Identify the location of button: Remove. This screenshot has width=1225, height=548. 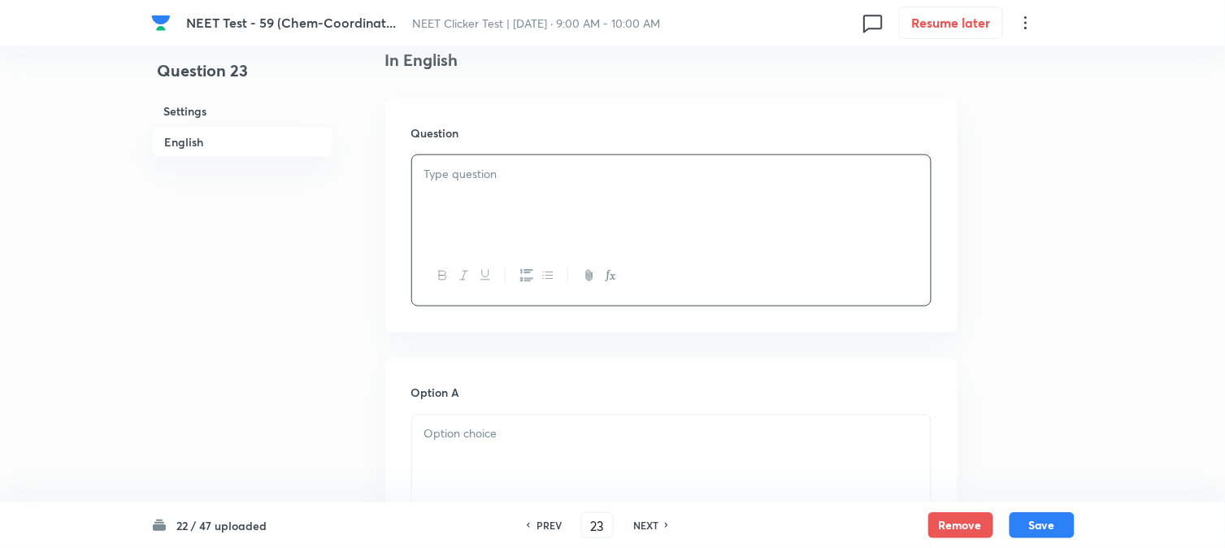
(961, 525).